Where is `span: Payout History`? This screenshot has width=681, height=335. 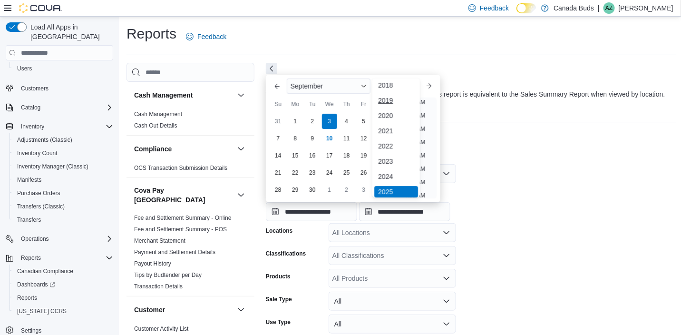
span: Payout History is located at coordinates (153, 263).